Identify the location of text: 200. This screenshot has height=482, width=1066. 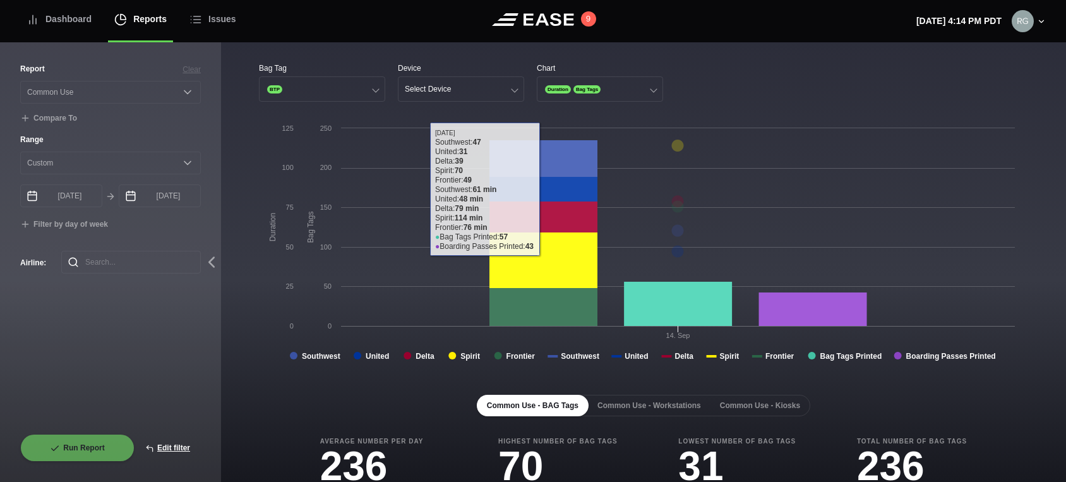
(326, 167).